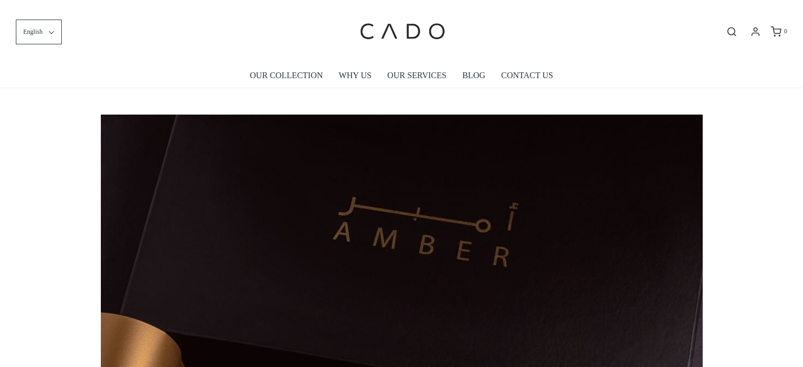 This screenshot has height=367, width=803. Describe the element at coordinates (778, 32) in the screenshot. I see `a: 0` at that location.